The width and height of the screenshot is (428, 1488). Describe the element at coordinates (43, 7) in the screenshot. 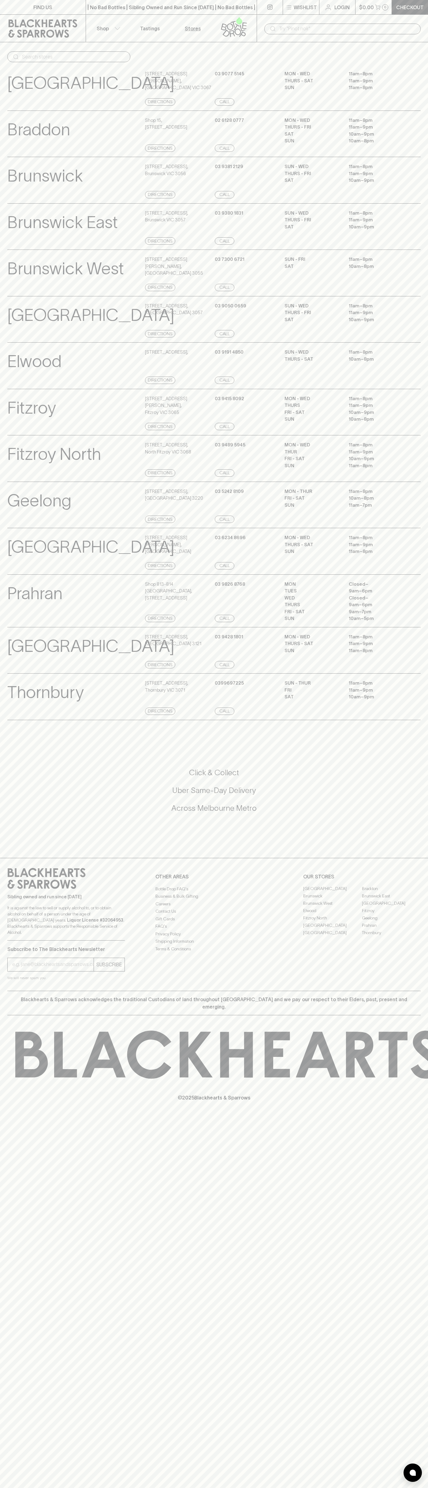

I see `p: FIND US` at that location.